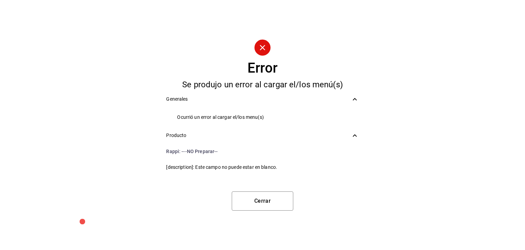 The height and width of the screenshot is (250, 525). What do you see at coordinates (258, 99) in the screenshot?
I see `span: Generales` at bounding box center [258, 99].